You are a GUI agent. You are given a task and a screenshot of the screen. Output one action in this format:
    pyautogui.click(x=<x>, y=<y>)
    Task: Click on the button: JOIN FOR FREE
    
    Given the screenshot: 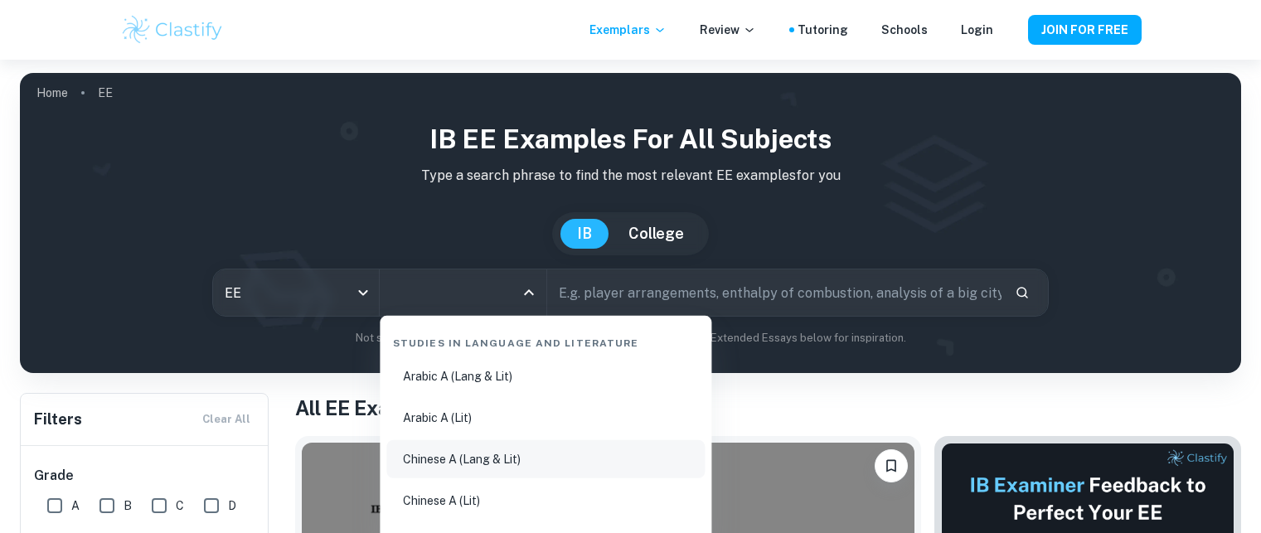 What is the action you would take?
    pyautogui.click(x=1085, y=30)
    